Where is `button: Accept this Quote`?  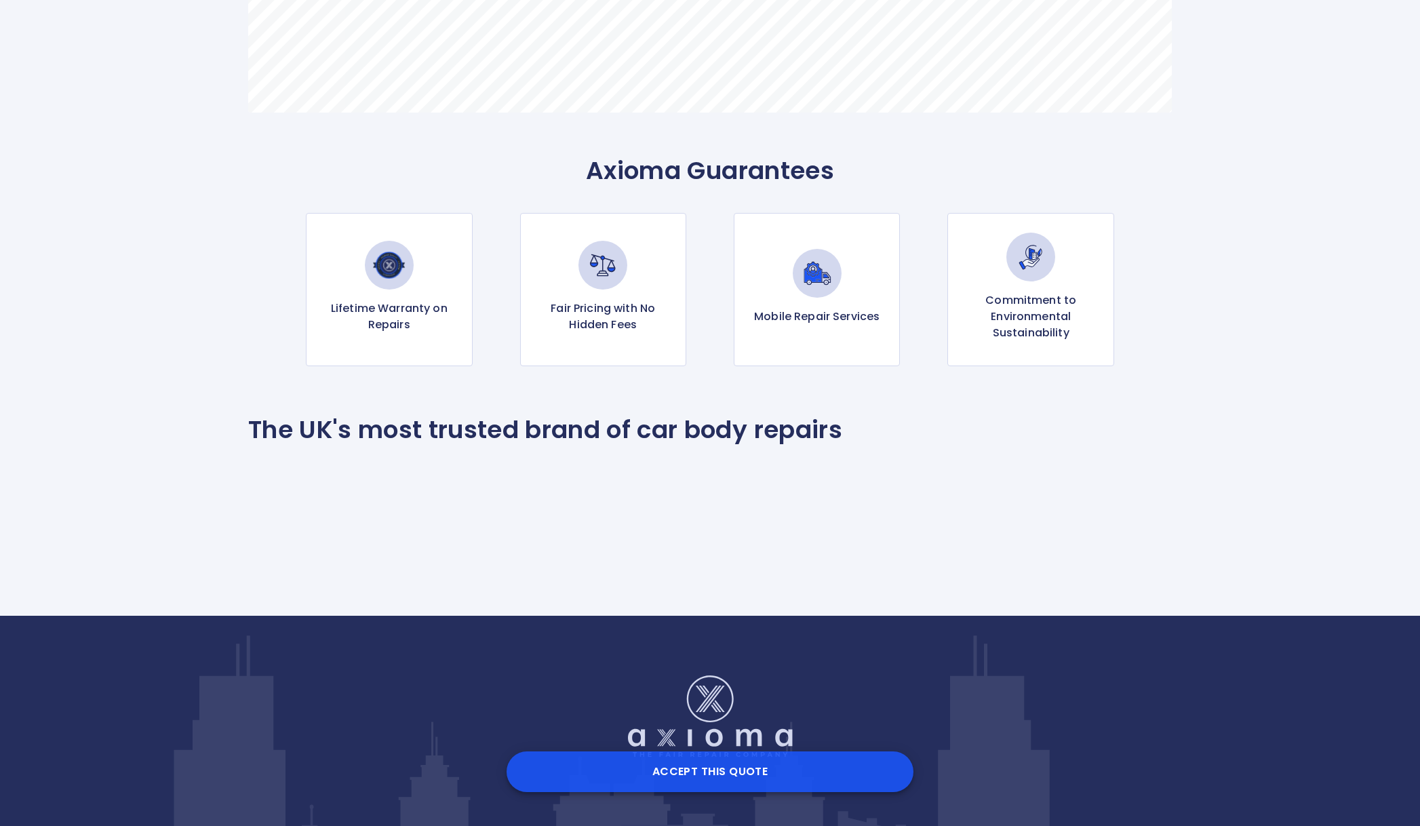 button: Accept this Quote is located at coordinates (710, 772).